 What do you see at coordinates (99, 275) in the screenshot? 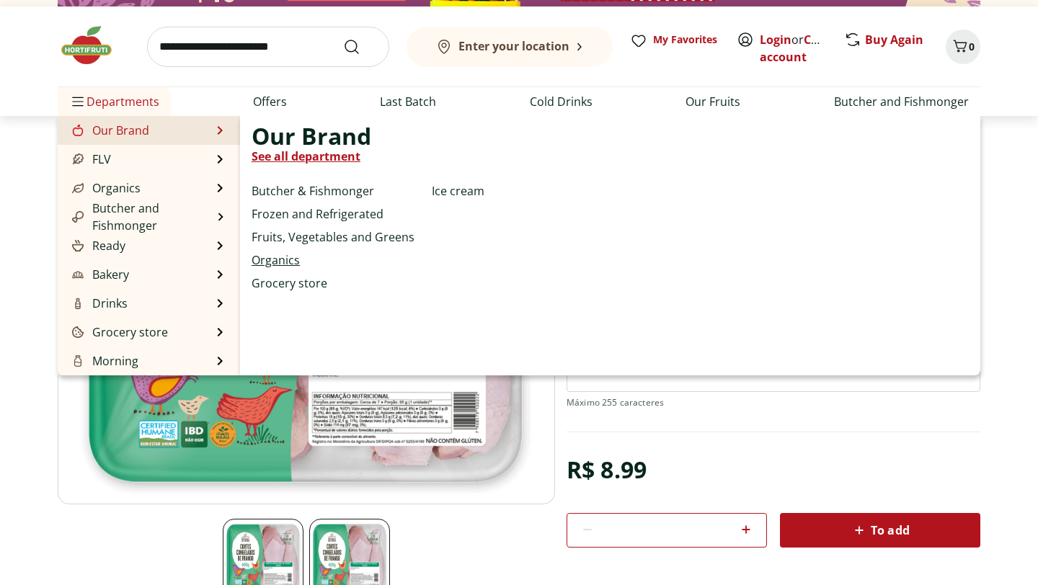
I see `a: BakeryBakery` at bounding box center [99, 275].